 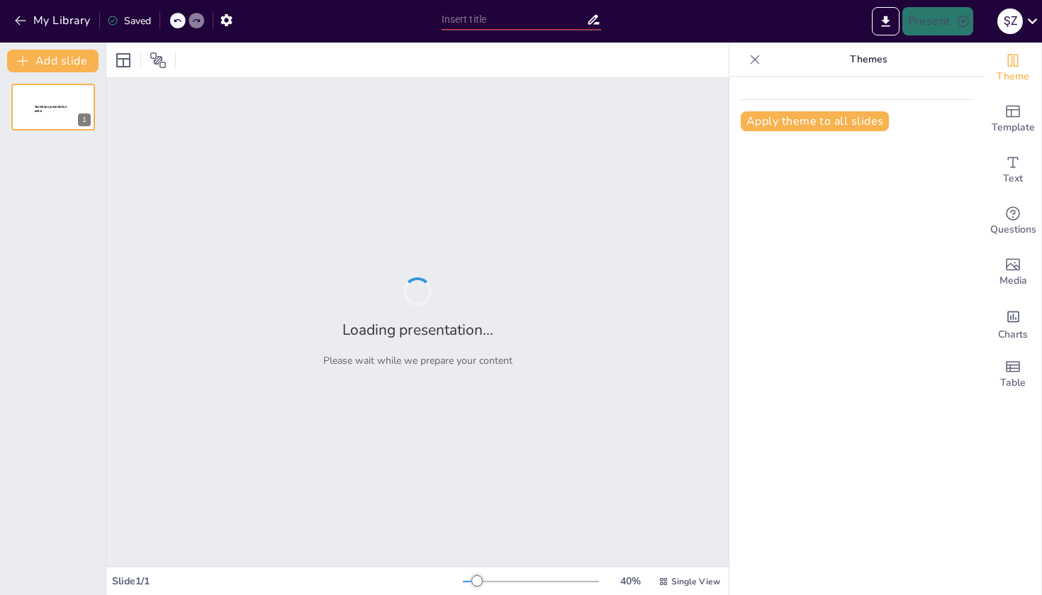 I want to click on div: Add a table, so click(x=1013, y=374).